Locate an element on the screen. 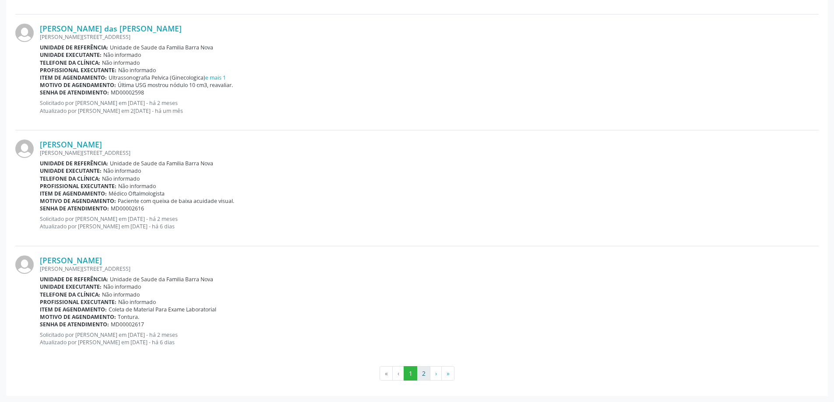 The width and height of the screenshot is (834, 402). span: Ultrassonografia Pelvica (Ginecologica) is located at coordinates (167, 77).